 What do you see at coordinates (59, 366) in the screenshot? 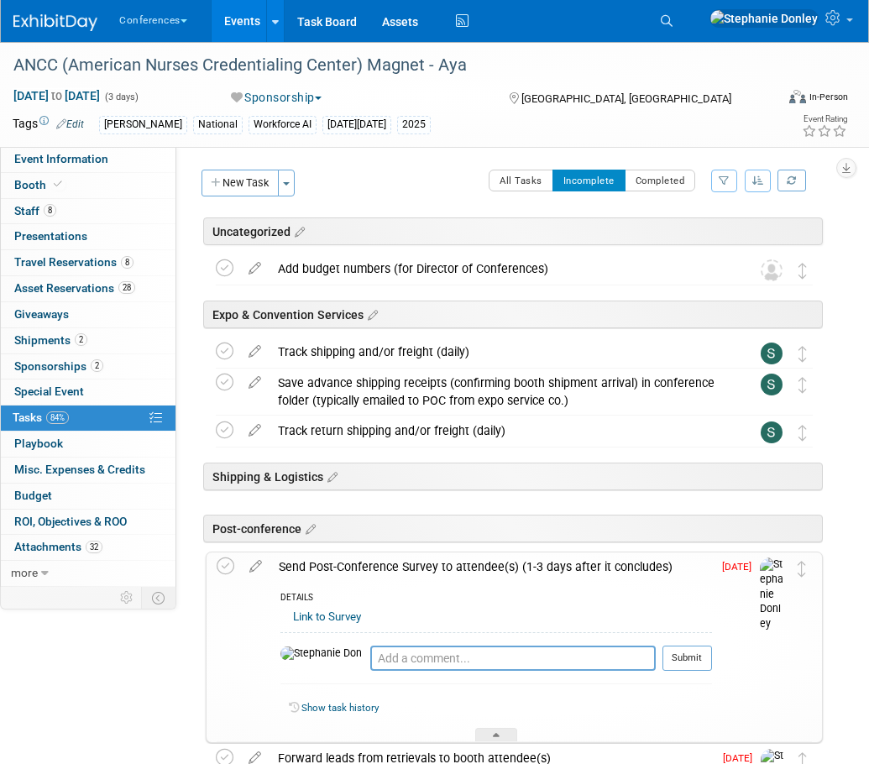
I see `span: Sponsorships` at bounding box center [59, 366].